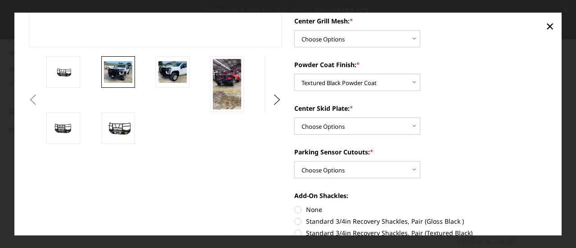  Describe the element at coordinates (420, 195) in the screenshot. I see `label: Add-On Shackles:` at that location.